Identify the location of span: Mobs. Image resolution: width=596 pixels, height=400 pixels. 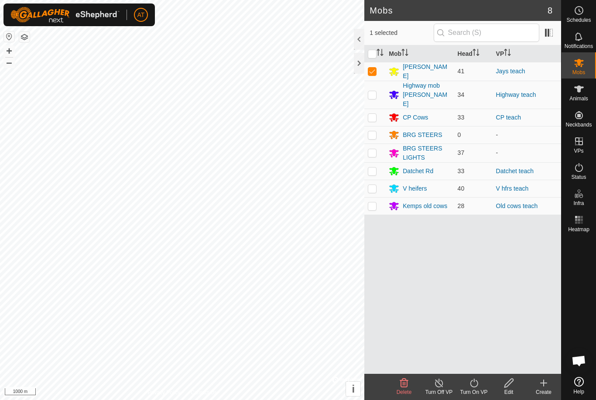
(579, 72).